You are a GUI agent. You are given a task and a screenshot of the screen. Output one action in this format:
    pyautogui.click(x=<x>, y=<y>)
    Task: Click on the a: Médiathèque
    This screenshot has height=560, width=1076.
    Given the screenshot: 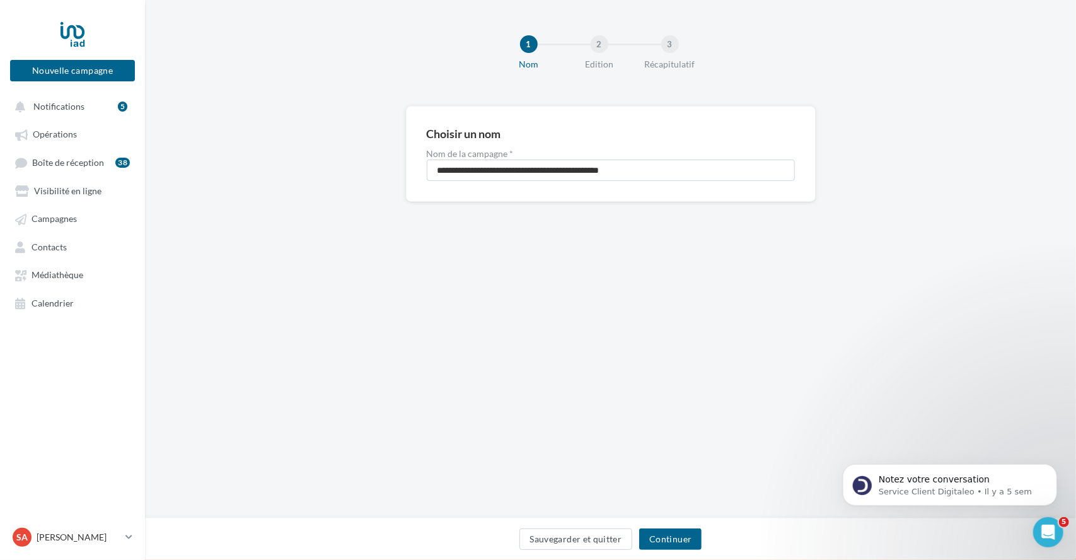 What is the action you would take?
    pyautogui.click(x=72, y=274)
    